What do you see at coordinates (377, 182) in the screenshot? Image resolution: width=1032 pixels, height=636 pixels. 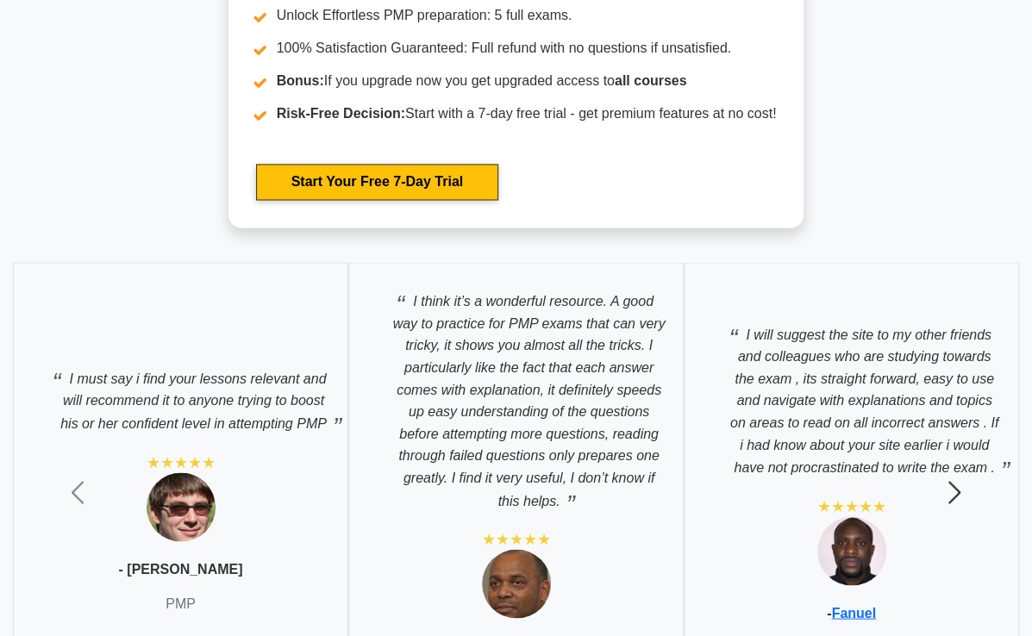 I see `a: Start Your Free 7-Day Trial` at bounding box center [377, 182].